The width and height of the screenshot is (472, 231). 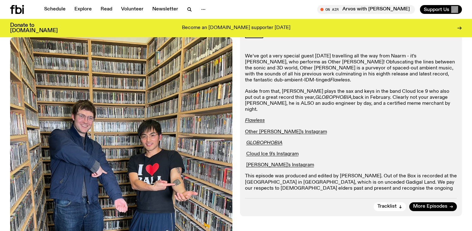 I want to click on span: Support Us, so click(x=437, y=9).